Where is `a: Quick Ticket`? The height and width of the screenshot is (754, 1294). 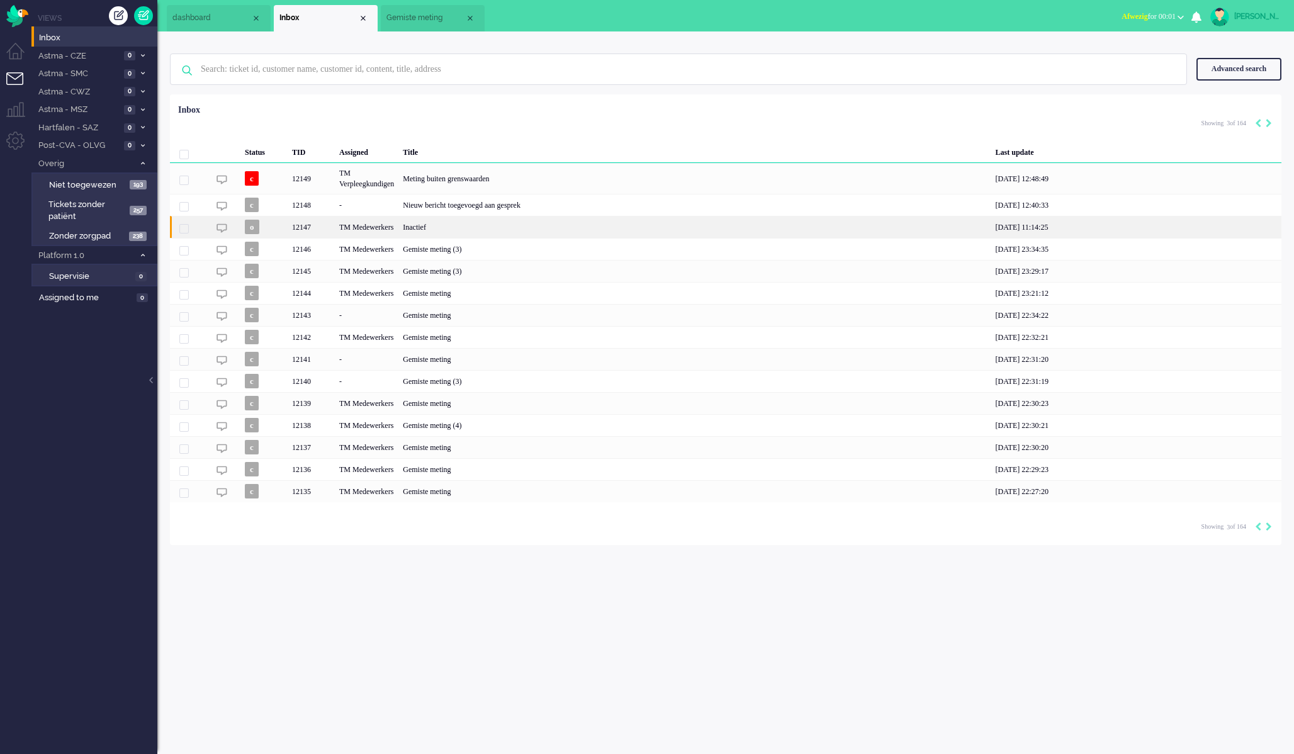
a: Quick Ticket is located at coordinates (143, 16).